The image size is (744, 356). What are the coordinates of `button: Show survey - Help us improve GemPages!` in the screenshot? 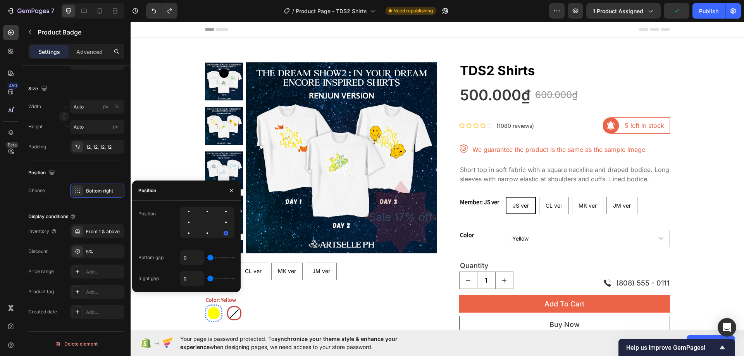 It's located at (676, 347).